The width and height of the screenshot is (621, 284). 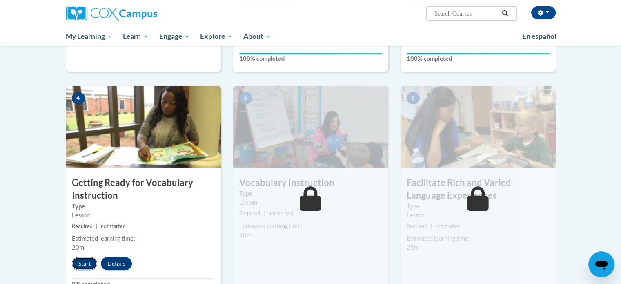 What do you see at coordinates (310, 36) in the screenshot?
I see `div: Main menu` at bounding box center [310, 36].